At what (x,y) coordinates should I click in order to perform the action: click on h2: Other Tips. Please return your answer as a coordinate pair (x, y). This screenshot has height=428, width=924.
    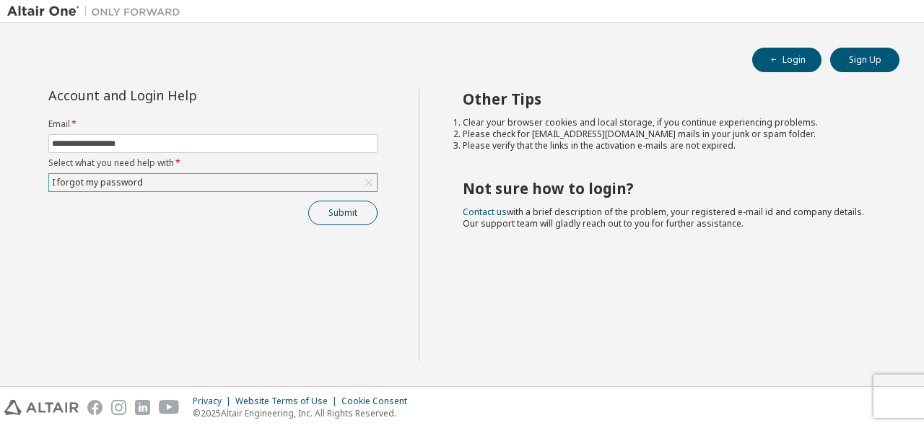
    Looking at the image, I should click on (668, 99).